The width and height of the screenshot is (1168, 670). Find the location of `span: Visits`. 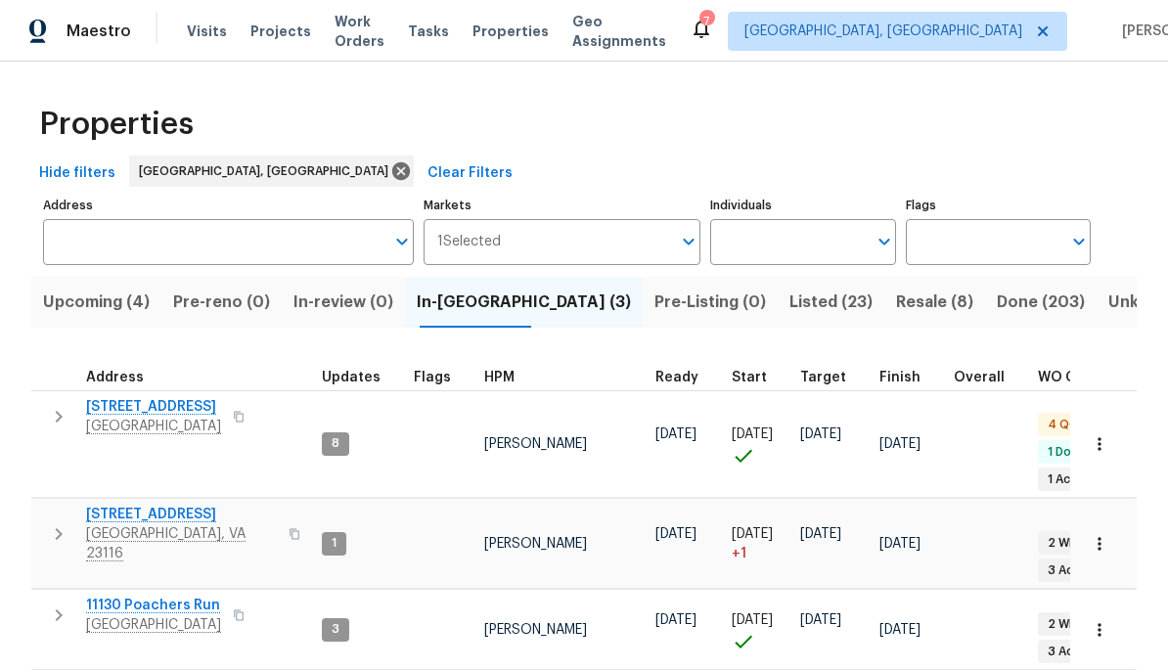

span: Visits is located at coordinates (206, 31).